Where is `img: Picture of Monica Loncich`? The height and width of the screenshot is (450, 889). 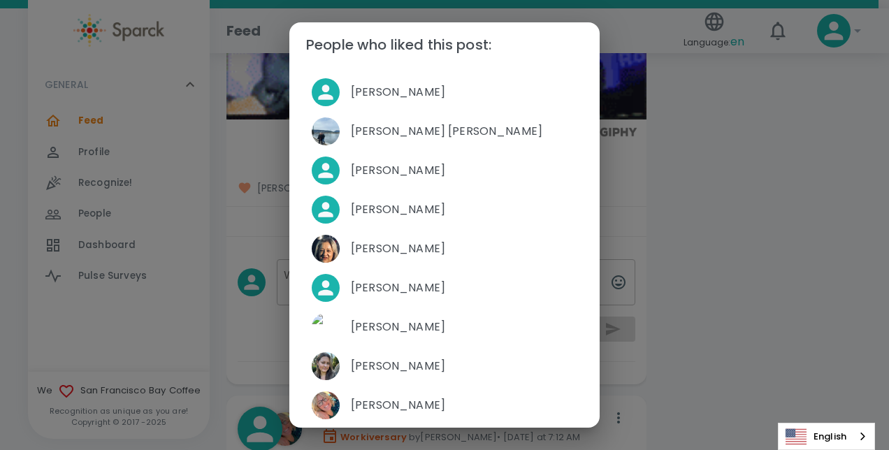 img: Picture of Monica Loncich is located at coordinates (326, 249).